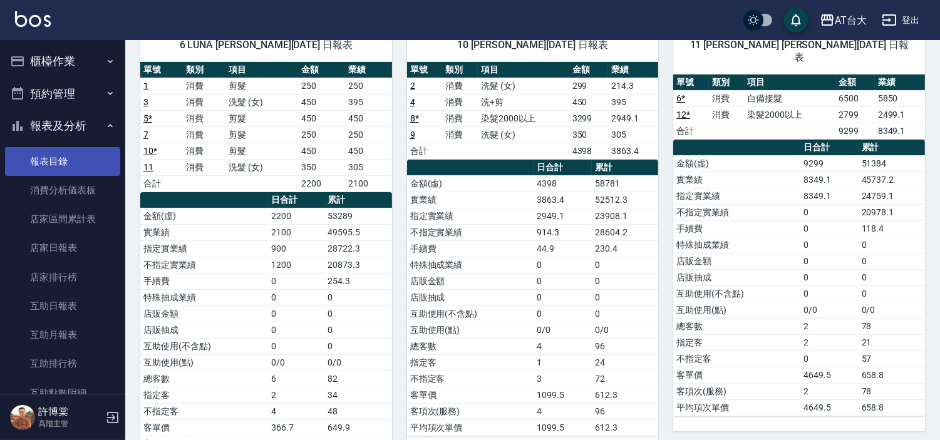 Image resolution: width=940 pixels, height=440 pixels. Describe the element at coordinates (892, 359) in the screenshot. I see `td: 57` at that location.